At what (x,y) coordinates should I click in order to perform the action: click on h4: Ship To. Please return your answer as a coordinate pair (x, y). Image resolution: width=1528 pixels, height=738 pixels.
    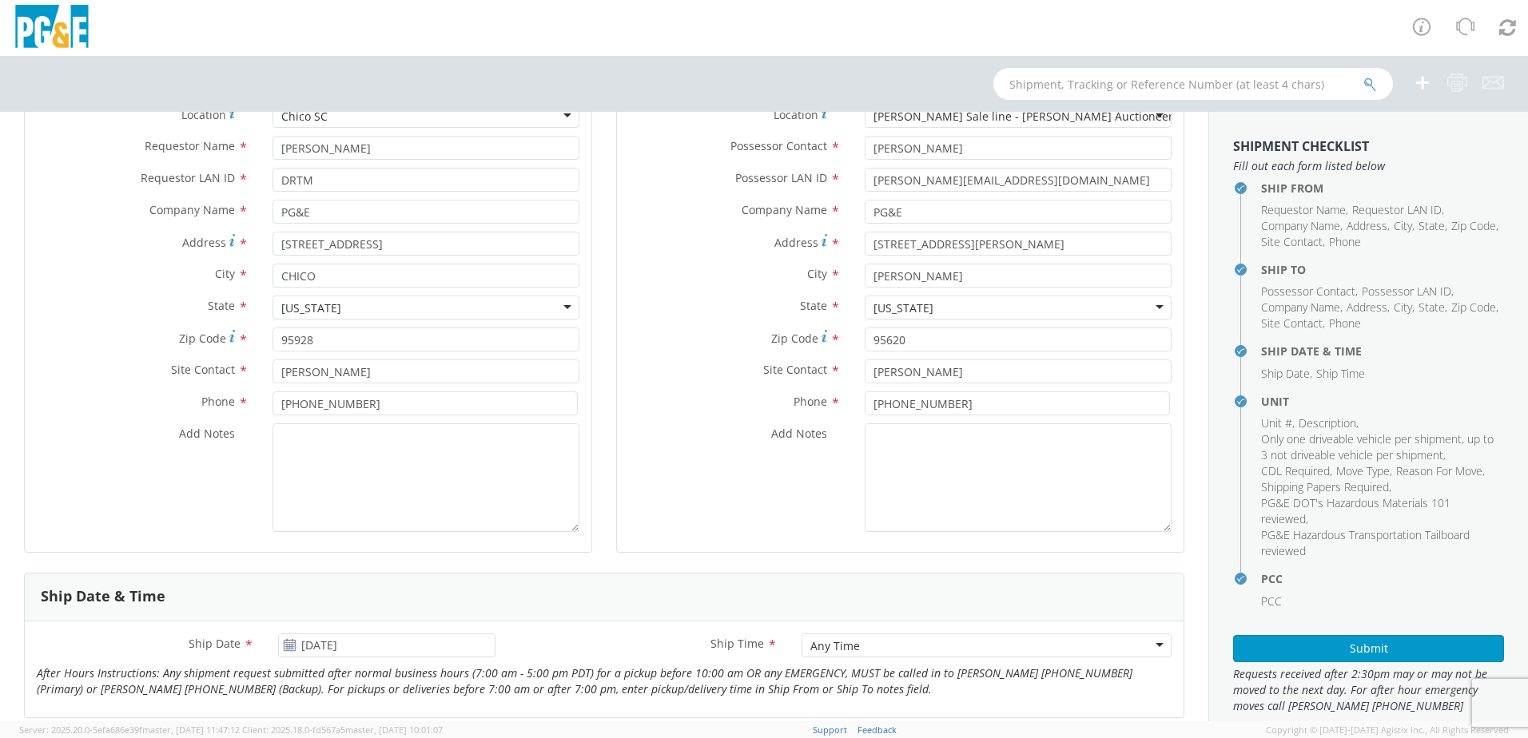
    Looking at the image, I should click on (1382, 269).